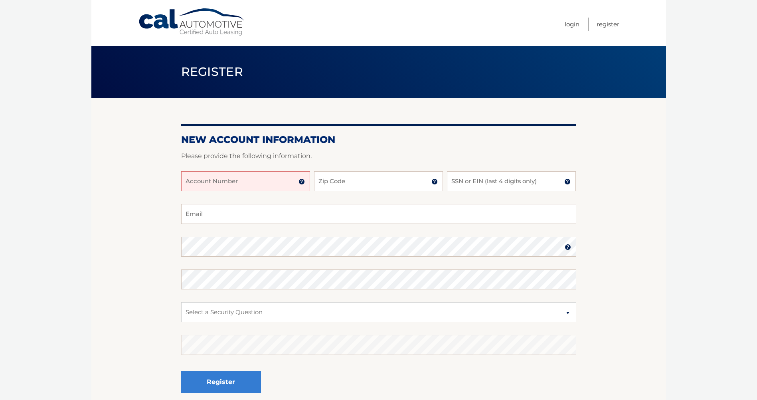 Image resolution: width=757 pixels, height=400 pixels. Describe the element at coordinates (378, 181) in the screenshot. I see `input: Zip Code` at that location.